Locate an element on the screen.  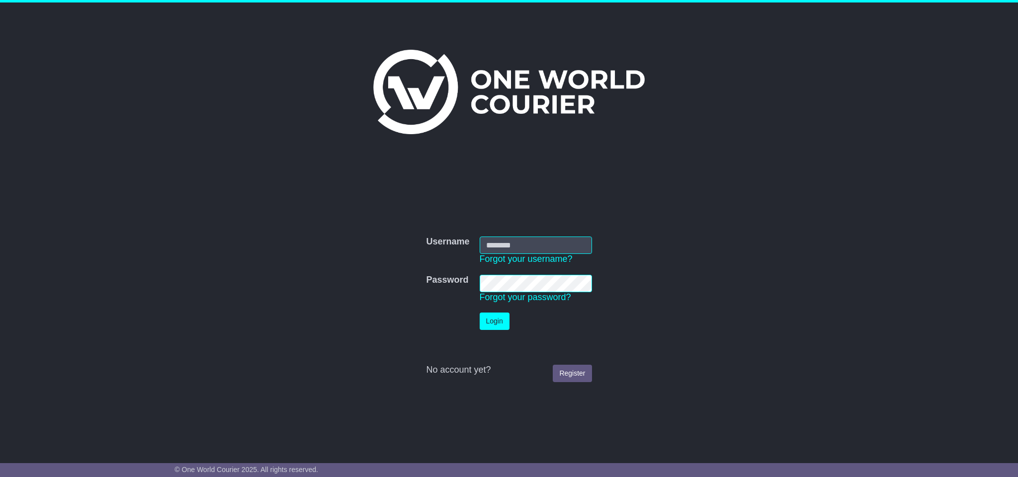
button: Login is located at coordinates (495, 321).